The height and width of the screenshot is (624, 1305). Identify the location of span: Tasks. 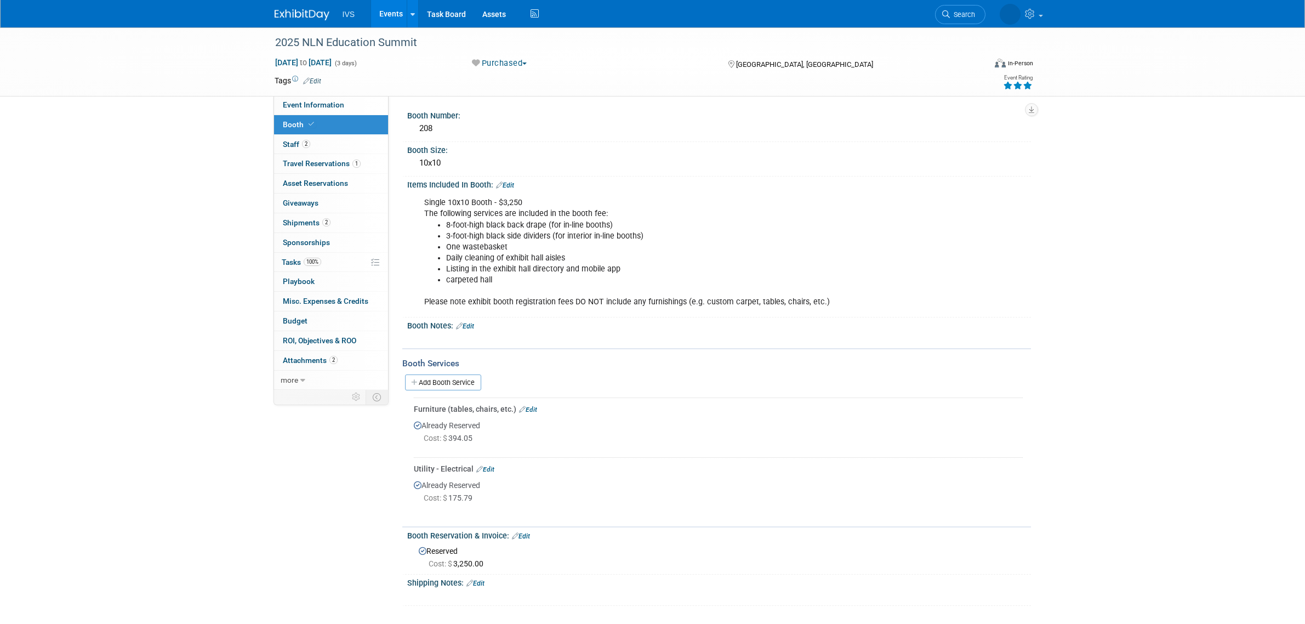
(302, 262).